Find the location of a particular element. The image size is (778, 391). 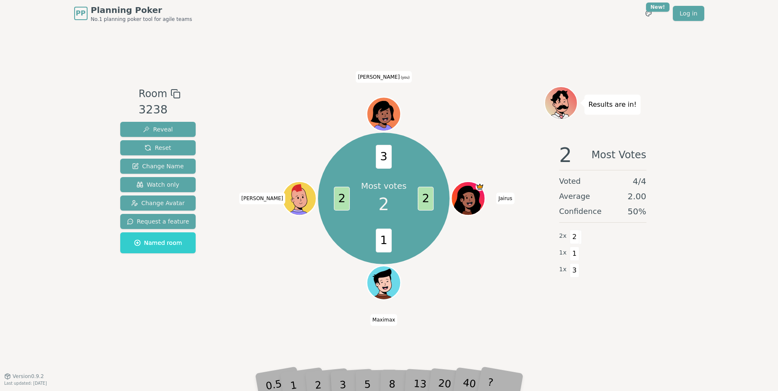

span: 50 % is located at coordinates (636, 211).